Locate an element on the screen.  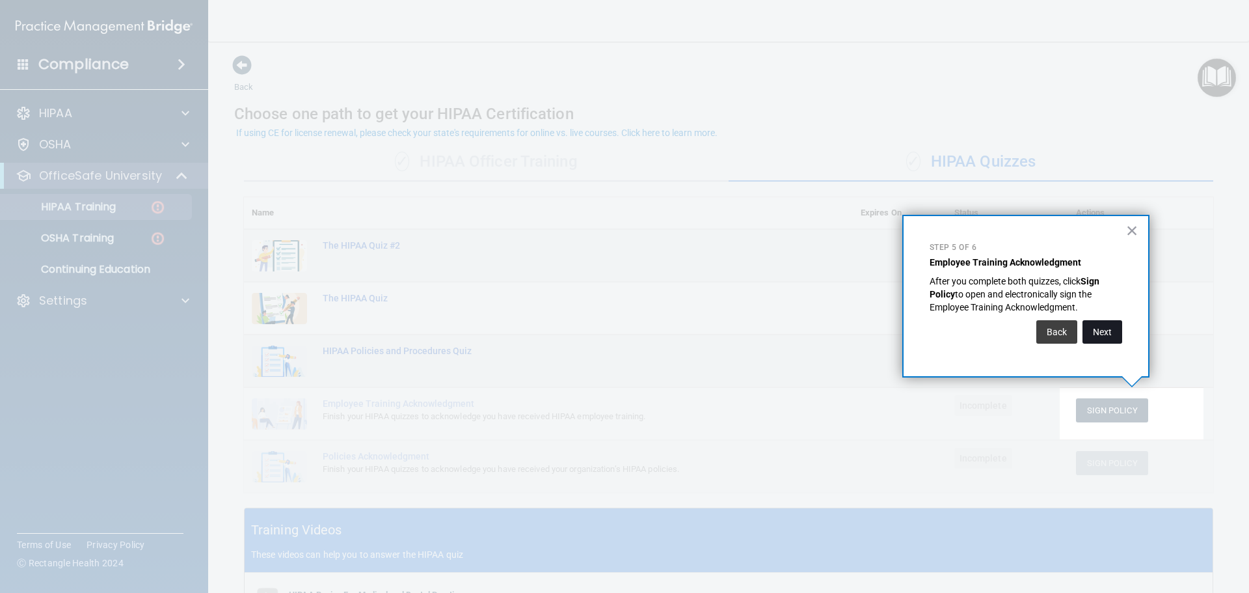
button: Back is located at coordinates (1057, 332).